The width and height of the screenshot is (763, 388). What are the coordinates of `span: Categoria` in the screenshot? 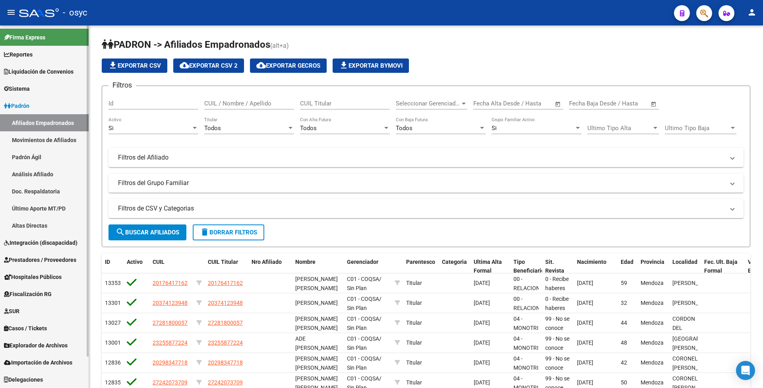 It's located at (454, 262).